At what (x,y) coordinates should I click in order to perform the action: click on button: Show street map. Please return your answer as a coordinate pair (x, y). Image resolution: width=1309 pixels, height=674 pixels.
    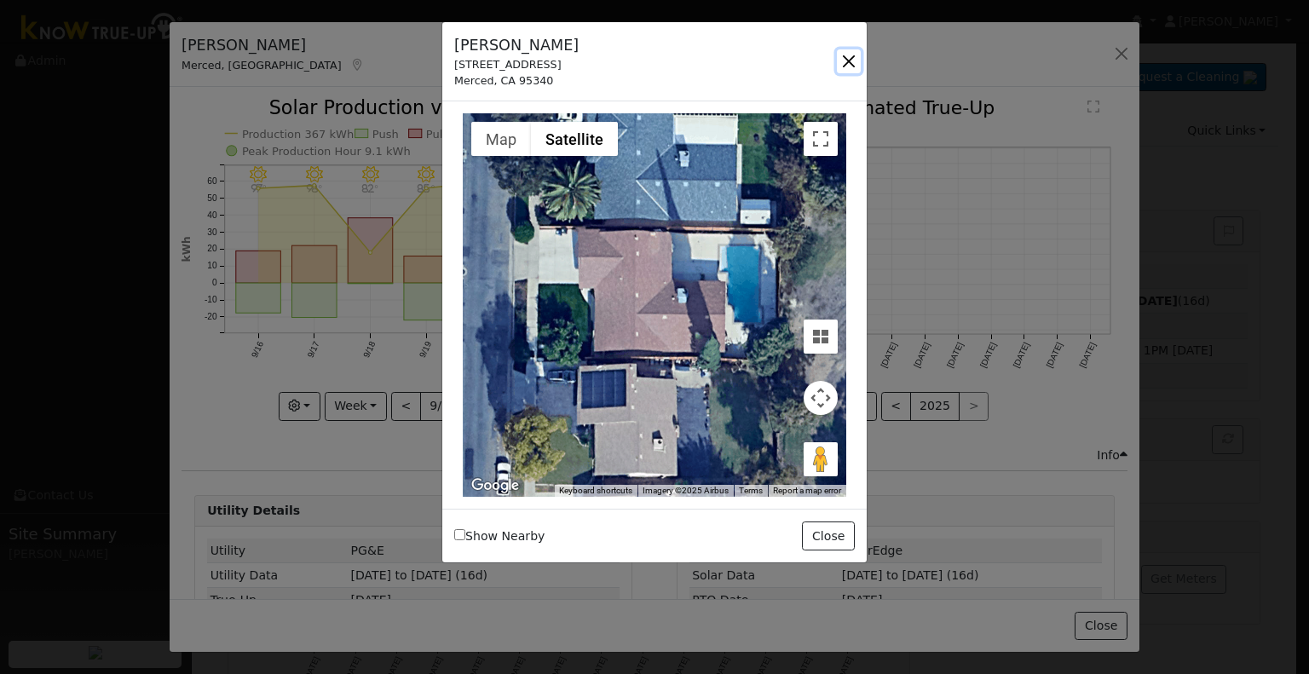
    Looking at the image, I should click on (501, 139).